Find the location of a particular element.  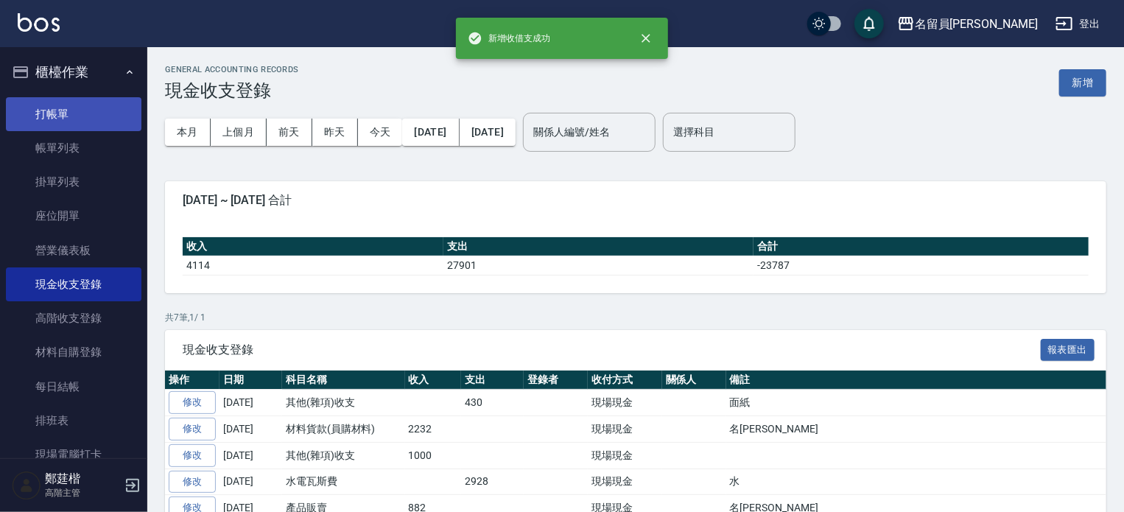

td: 27901 is located at coordinates (598, 265).